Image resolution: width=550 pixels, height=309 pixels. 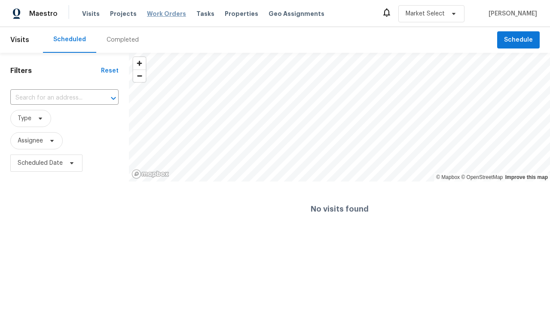 What do you see at coordinates (296, 14) in the screenshot?
I see `span: Geo Assignments` at bounding box center [296, 14].